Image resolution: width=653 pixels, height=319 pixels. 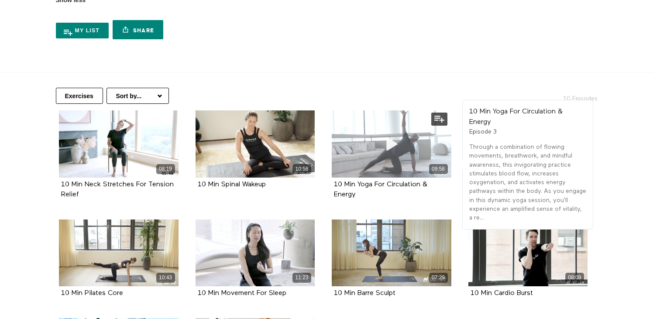 I want to click on div: 10:58, so click(x=301, y=169).